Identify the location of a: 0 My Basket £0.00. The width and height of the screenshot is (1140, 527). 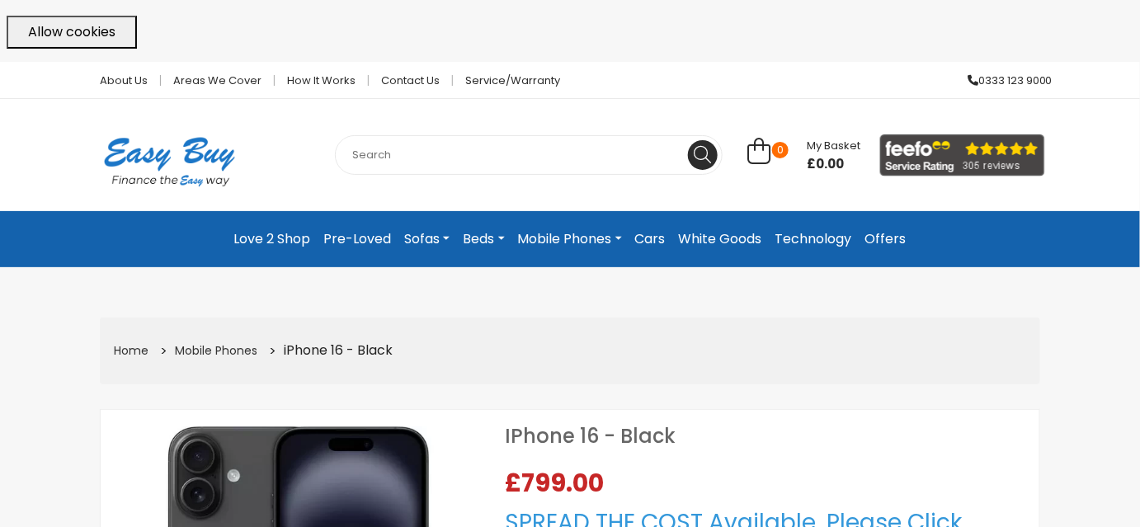
(803, 156).